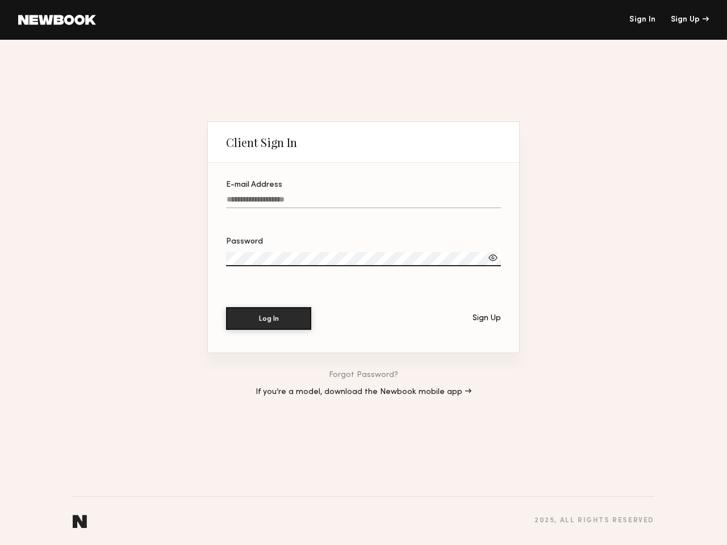  I want to click on a: Forgot Password?, so click(363, 375).